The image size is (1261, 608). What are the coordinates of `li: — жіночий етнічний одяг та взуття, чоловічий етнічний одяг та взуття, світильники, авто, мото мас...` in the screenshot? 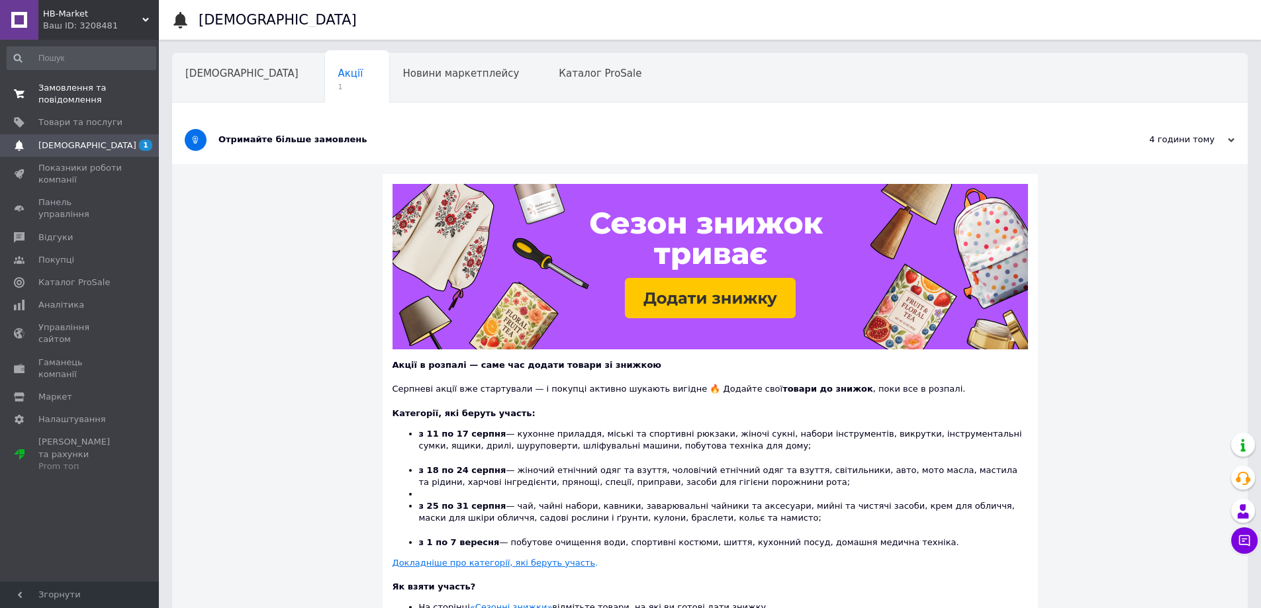 It's located at (724, 477).